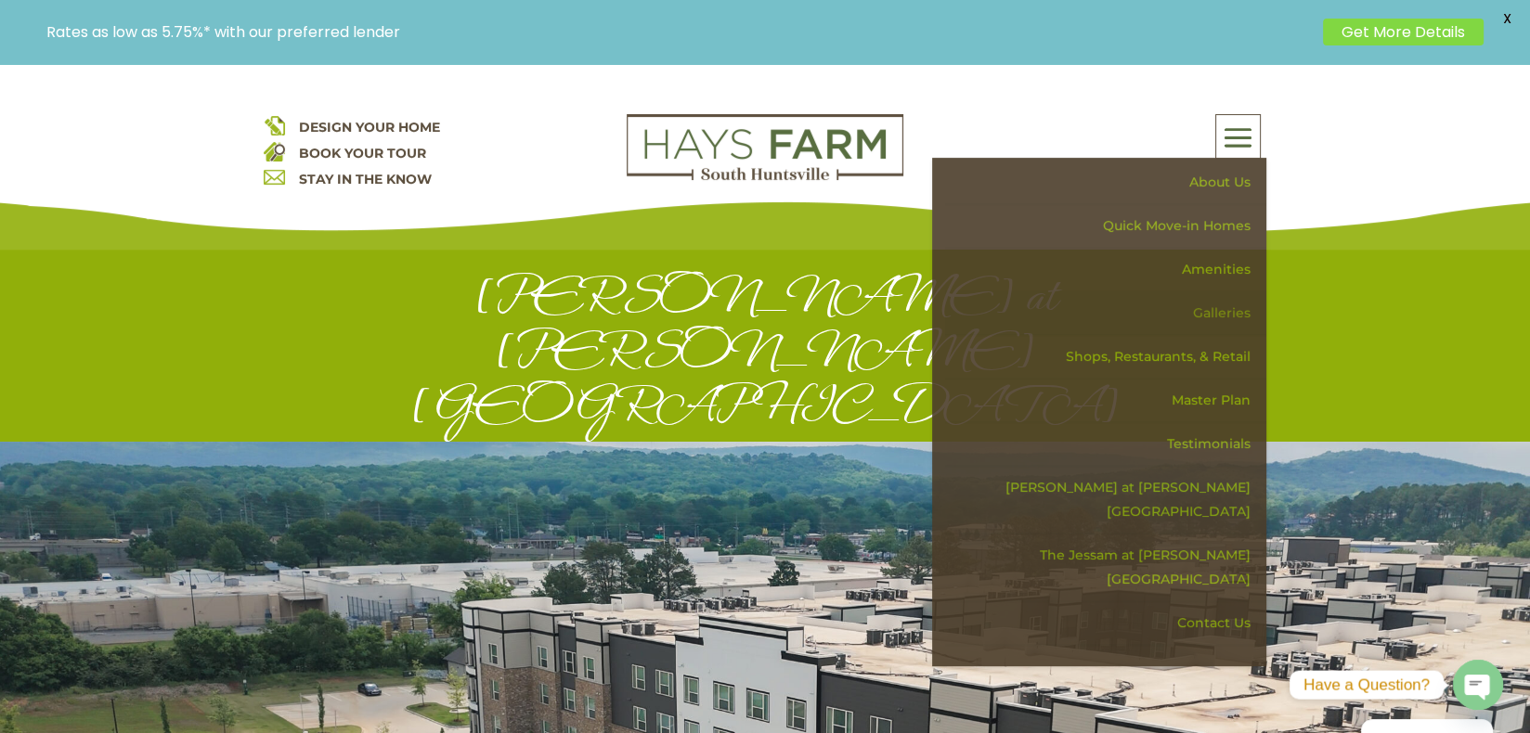 This screenshot has height=733, width=1530. I want to click on a: hays farm homes huntsville development, so click(765, 176).